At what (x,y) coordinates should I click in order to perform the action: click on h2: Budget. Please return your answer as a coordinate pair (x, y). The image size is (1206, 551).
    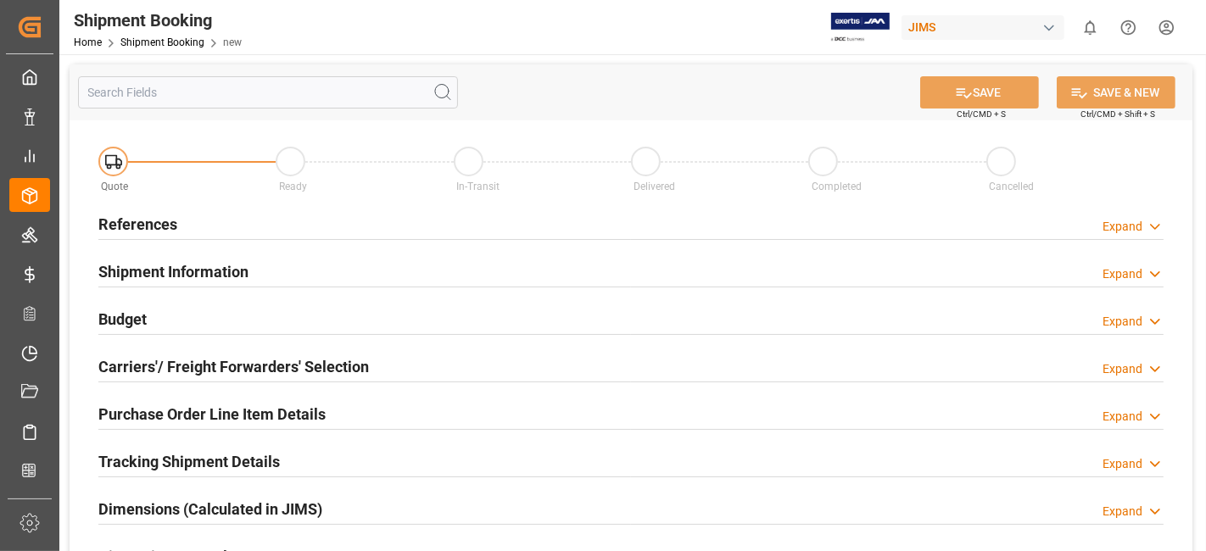
    Looking at the image, I should click on (122, 319).